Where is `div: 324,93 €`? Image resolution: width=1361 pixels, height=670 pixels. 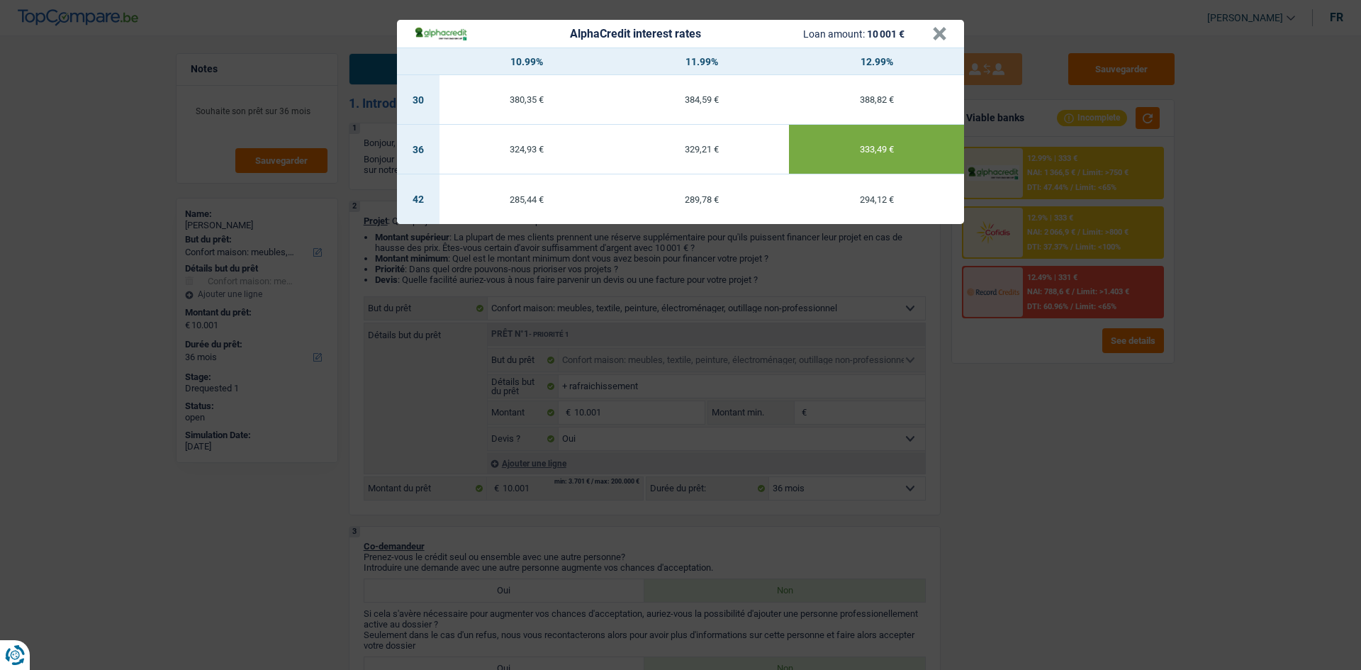
div: 324,93 € is located at coordinates (527, 149).